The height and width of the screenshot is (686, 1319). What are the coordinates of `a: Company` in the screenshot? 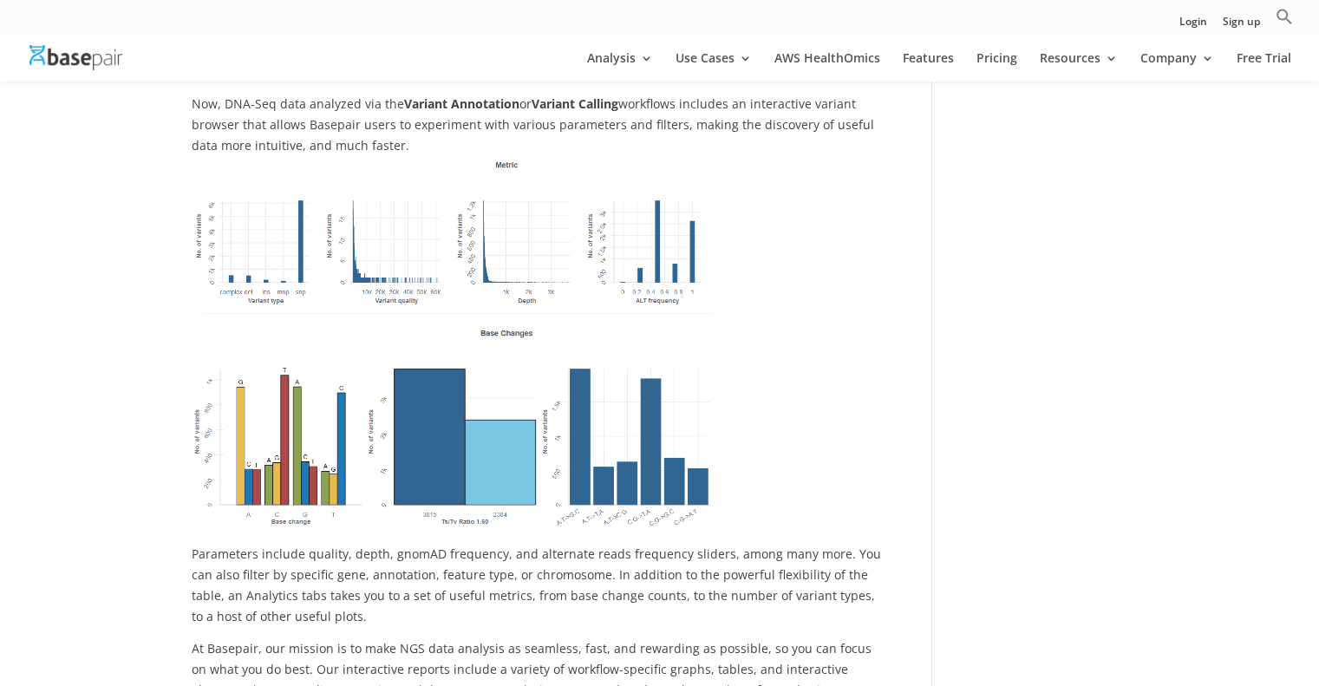 It's located at (1177, 67).